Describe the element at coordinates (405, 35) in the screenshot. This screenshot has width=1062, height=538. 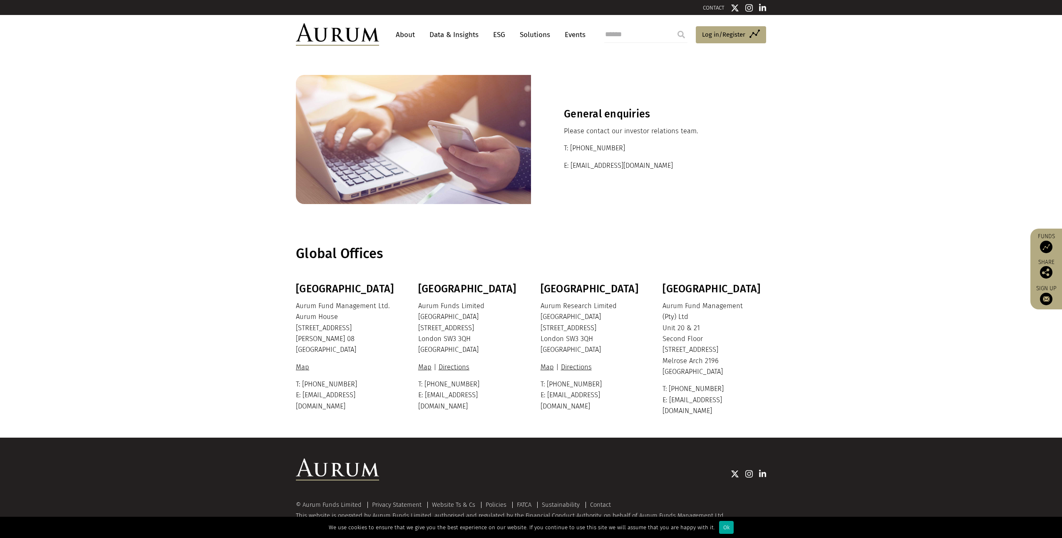
I see `a: About` at that location.